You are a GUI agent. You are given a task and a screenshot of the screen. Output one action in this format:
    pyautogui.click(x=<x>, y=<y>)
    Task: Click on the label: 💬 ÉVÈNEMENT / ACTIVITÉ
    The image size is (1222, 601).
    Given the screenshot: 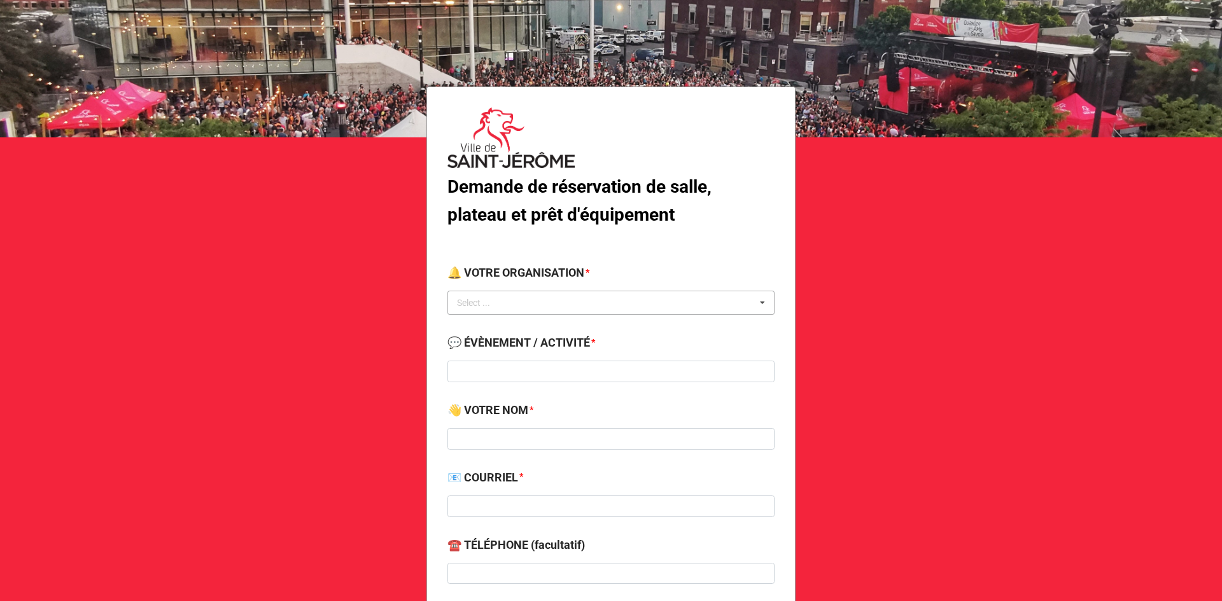 What is the action you would take?
    pyautogui.click(x=519, y=343)
    